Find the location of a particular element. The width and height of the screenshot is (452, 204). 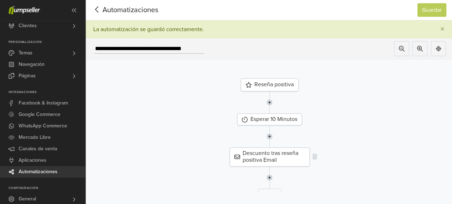

span: Canales de venta is located at coordinates (38, 149).